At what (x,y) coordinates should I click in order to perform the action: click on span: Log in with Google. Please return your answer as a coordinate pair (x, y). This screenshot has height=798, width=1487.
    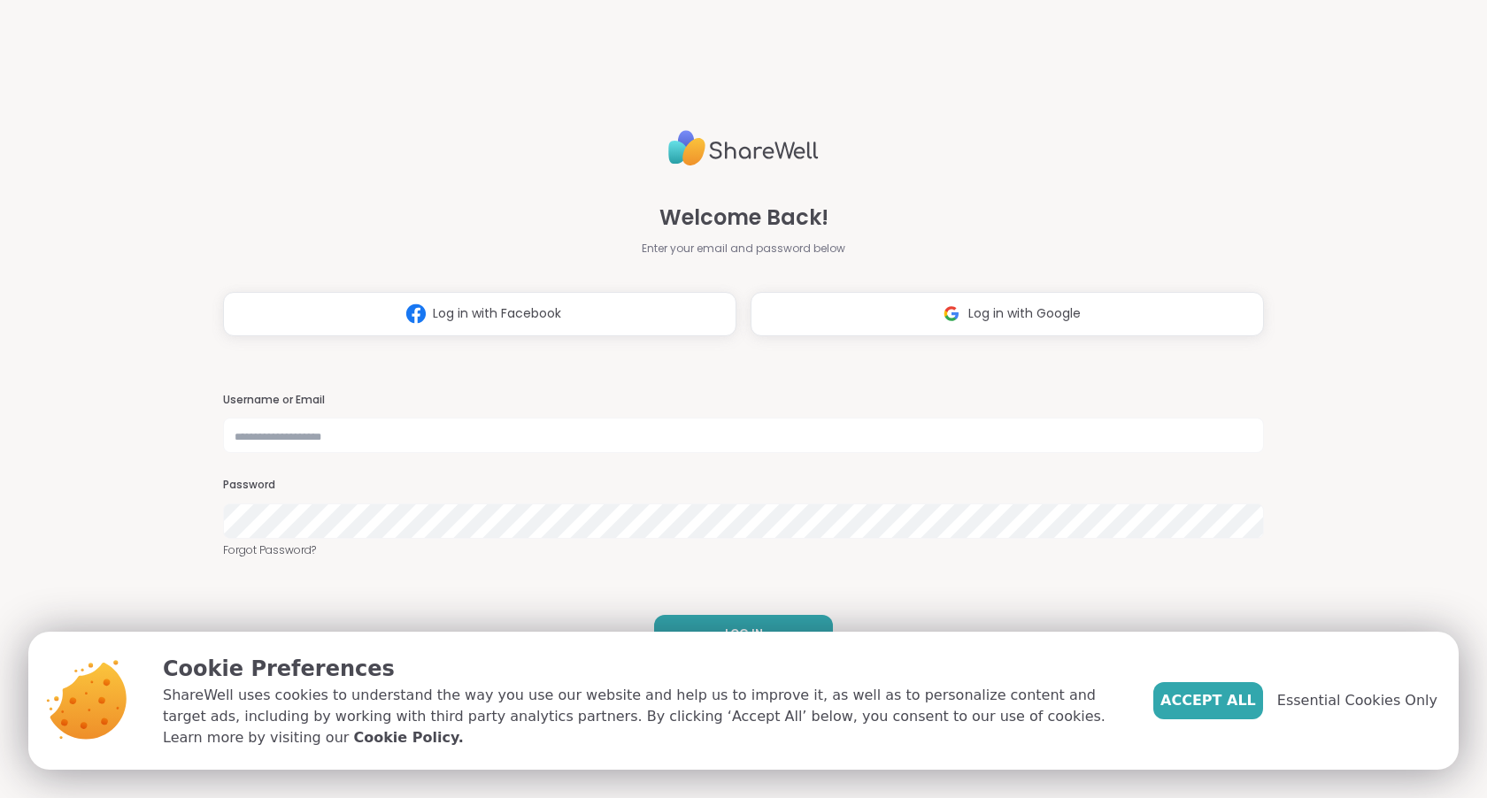
    Looking at the image, I should click on (1024, 313).